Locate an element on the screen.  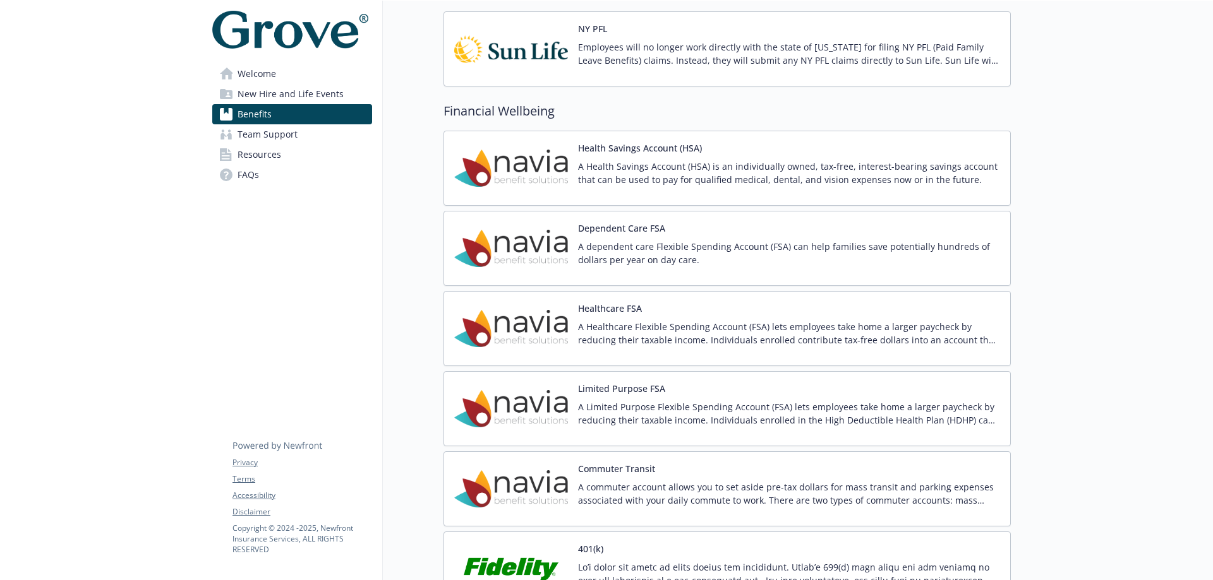
a: New Hire and Life Events is located at coordinates (292, 94).